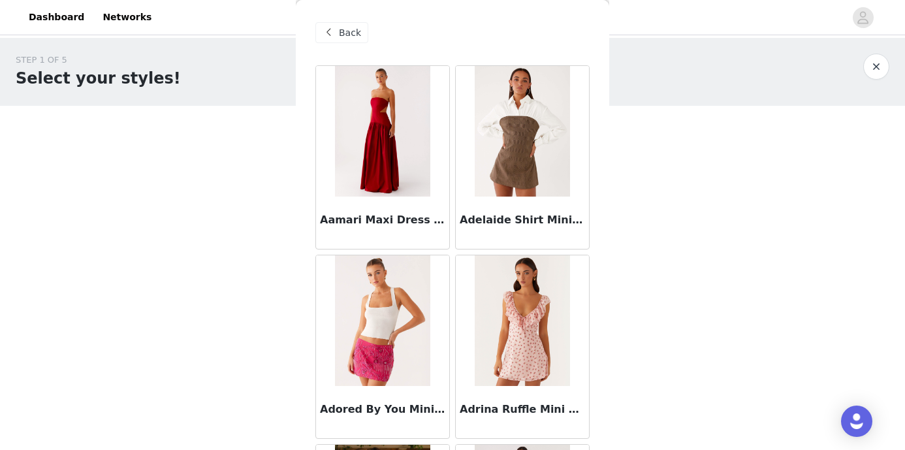  I want to click on img: Adrina Ruffle Mini Dress - Pink Flower, so click(522, 320).